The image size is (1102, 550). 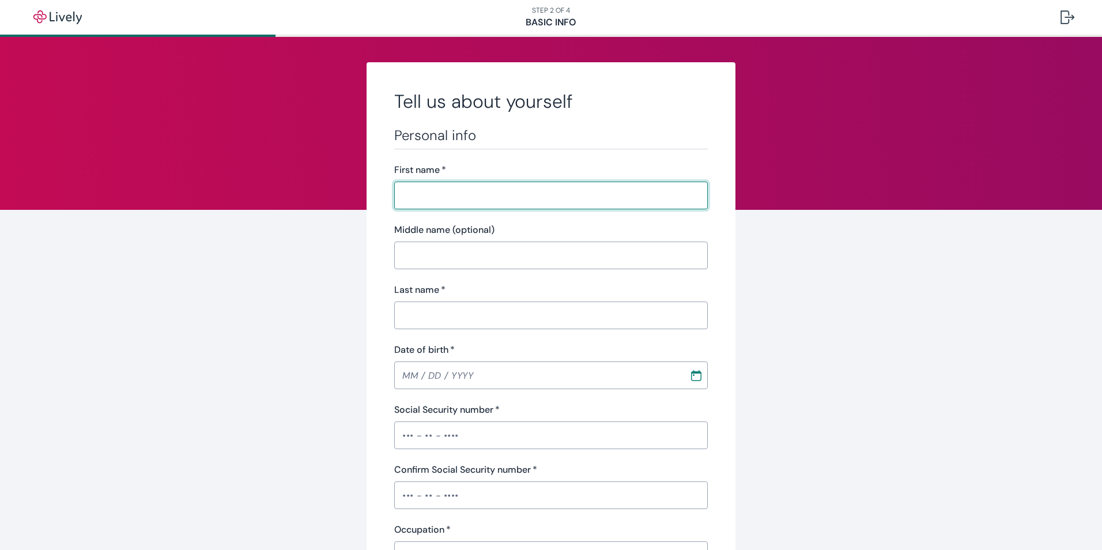 What do you see at coordinates (696, 375) in the screenshot?
I see `button: Choose date` at bounding box center [696, 375].